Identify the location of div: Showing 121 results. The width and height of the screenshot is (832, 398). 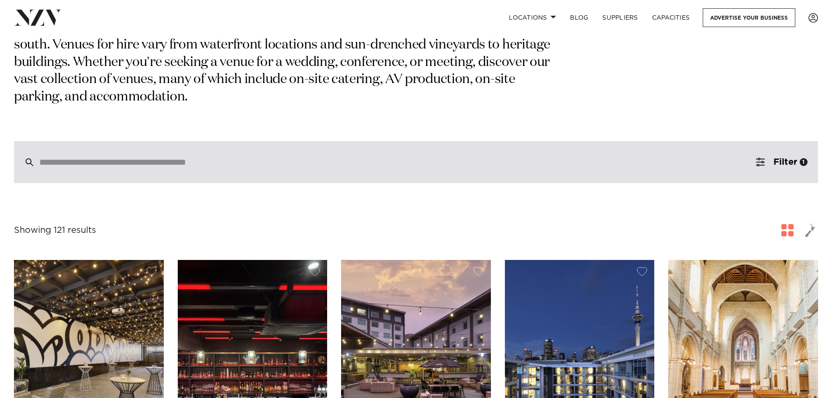
(55, 230).